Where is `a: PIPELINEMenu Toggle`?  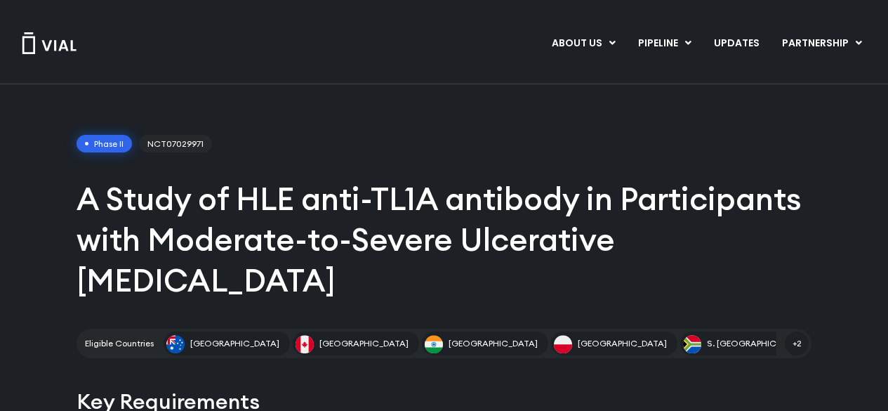
a: PIPELINEMenu Toggle is located at coordinates (664, 44).